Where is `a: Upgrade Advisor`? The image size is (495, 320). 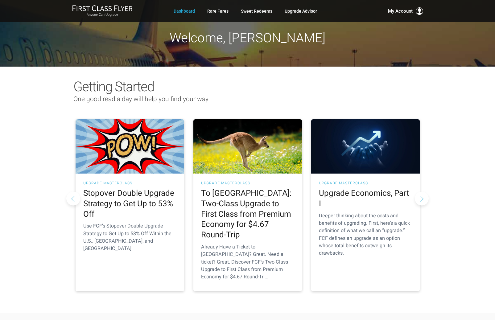 a: Upgrade Advisor is located at coordinates (301, 11).